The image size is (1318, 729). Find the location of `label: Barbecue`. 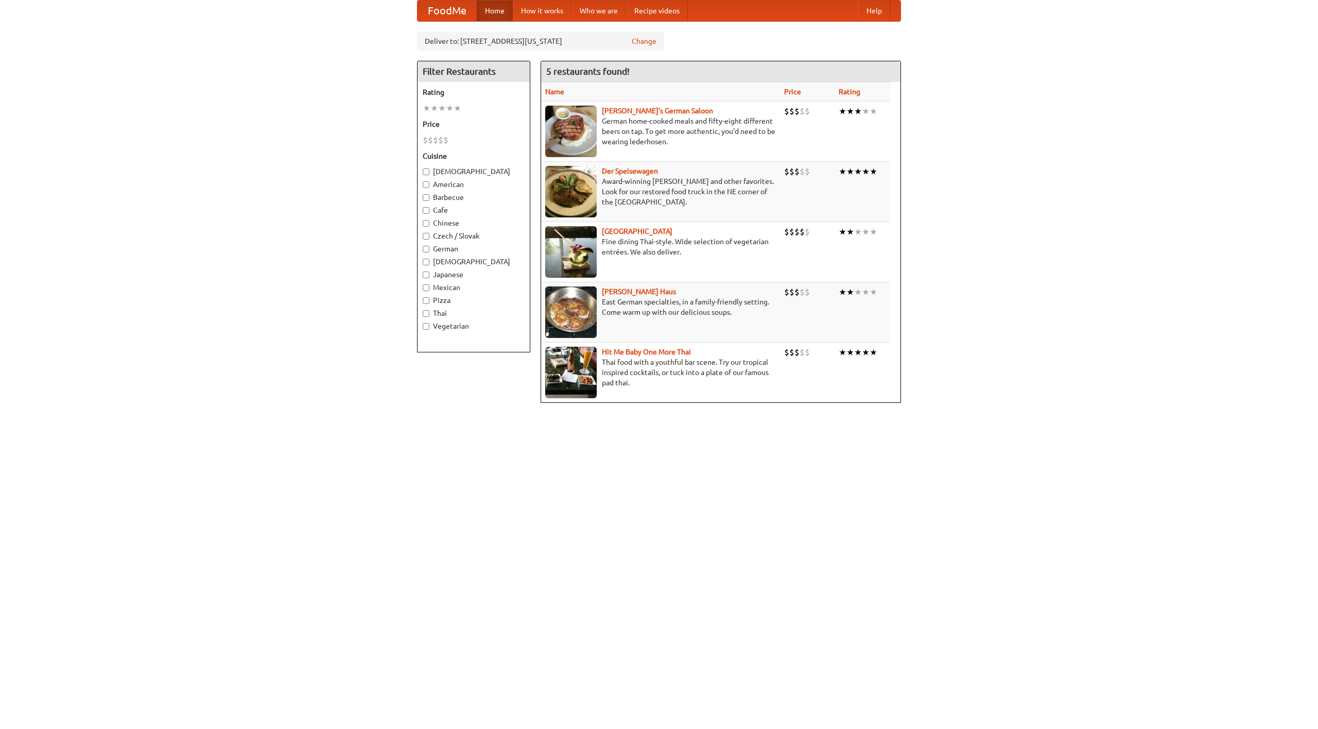

label: Barbecue is located at coordinates (474, 197).